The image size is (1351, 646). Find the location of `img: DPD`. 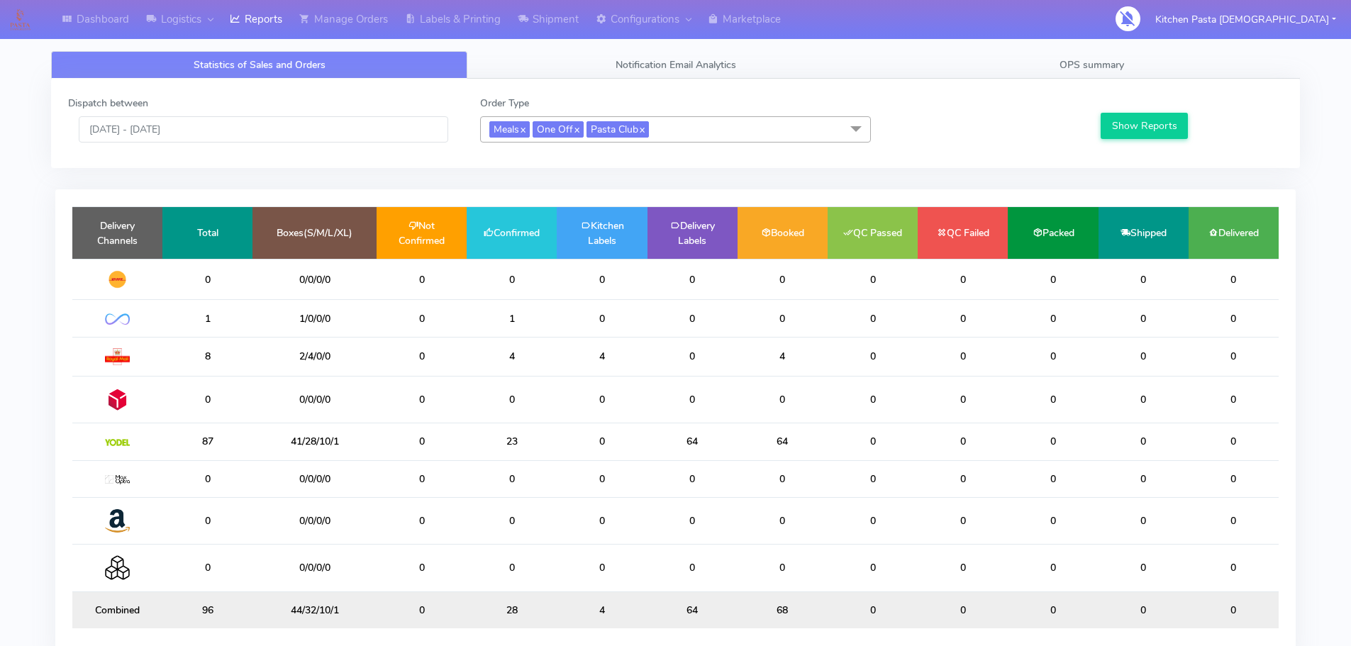

img: DPD is located at coordinates (117, 399).